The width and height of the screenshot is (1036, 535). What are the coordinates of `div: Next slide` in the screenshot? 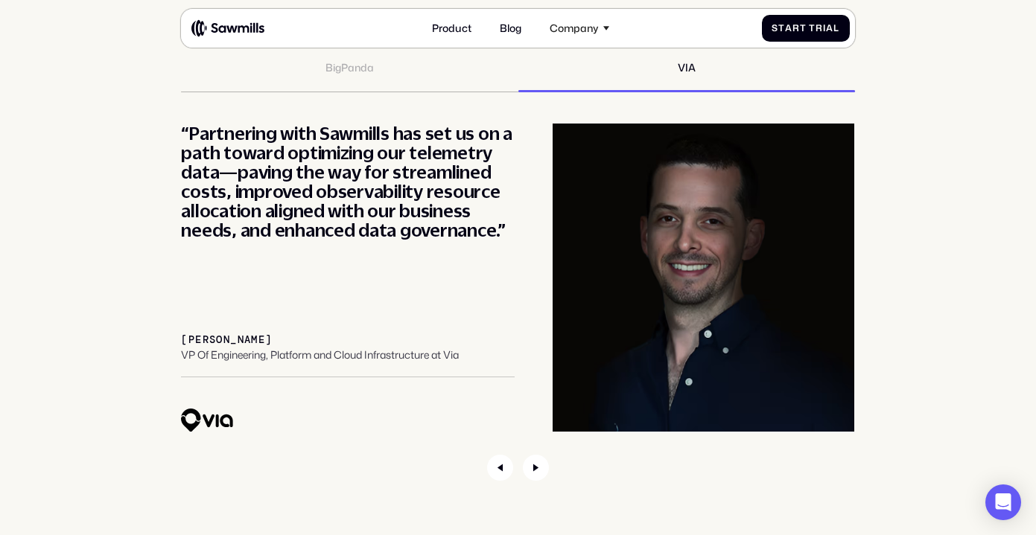 It's located at (535, 468).